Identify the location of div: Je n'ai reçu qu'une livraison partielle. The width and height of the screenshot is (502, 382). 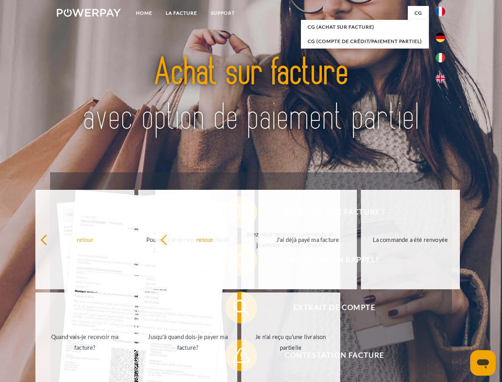
(291, 342).